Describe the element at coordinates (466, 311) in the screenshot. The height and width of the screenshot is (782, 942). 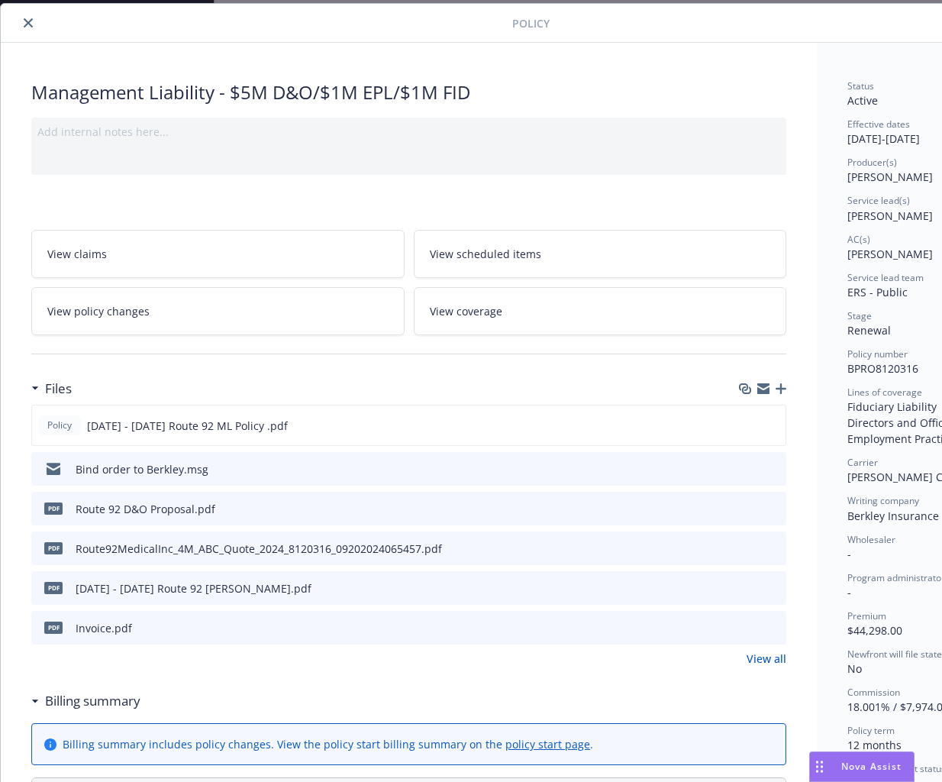
I see `span: View coverage` at that location.